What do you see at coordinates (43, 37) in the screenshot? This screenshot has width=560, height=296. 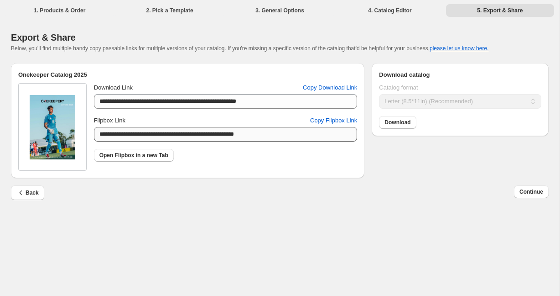 I see `span: Export & Share` at bounding box center [43, 37].